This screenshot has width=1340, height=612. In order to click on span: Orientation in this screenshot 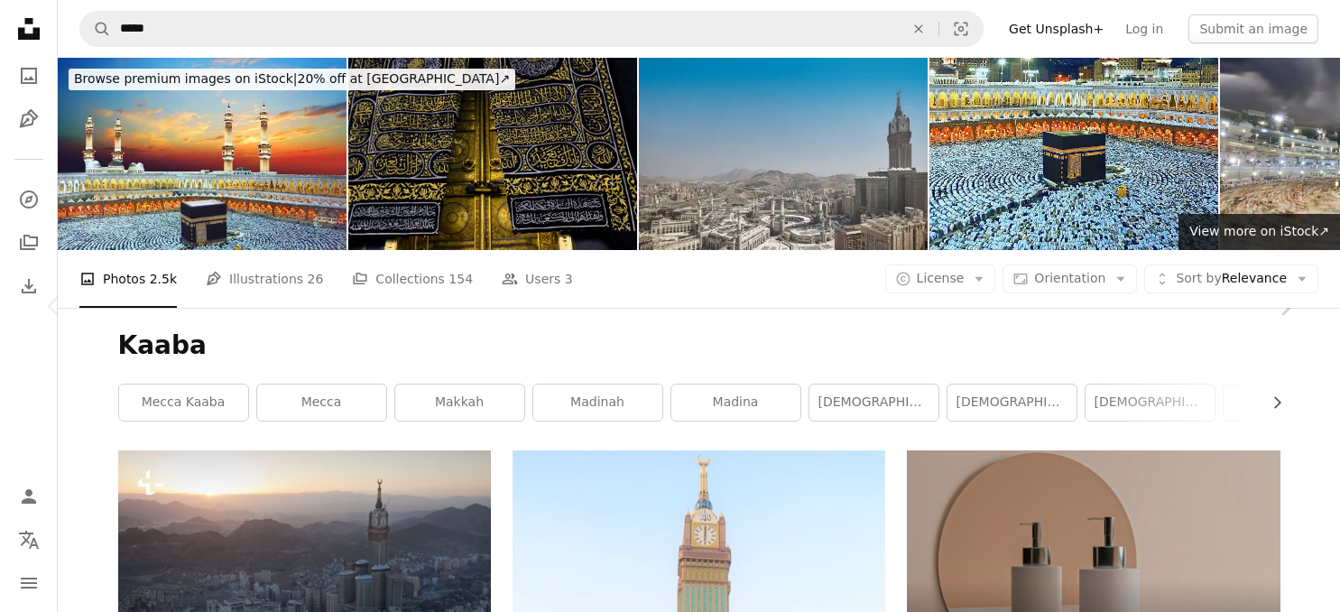, I will do `click(1069, 278)`.